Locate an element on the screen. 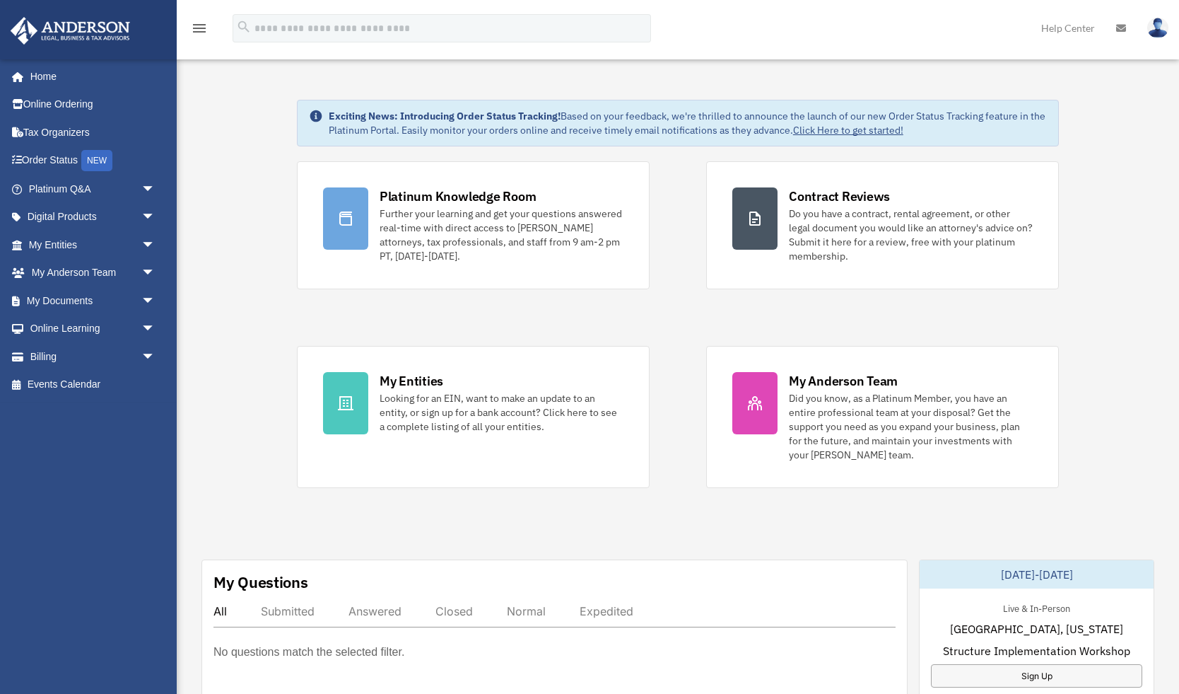 The width and height of the screenshot is (1179, 694). a: Platinum Knowledge Room Further your learning and get your questions answered real-time with dire... is located at coordinates (473, 225).